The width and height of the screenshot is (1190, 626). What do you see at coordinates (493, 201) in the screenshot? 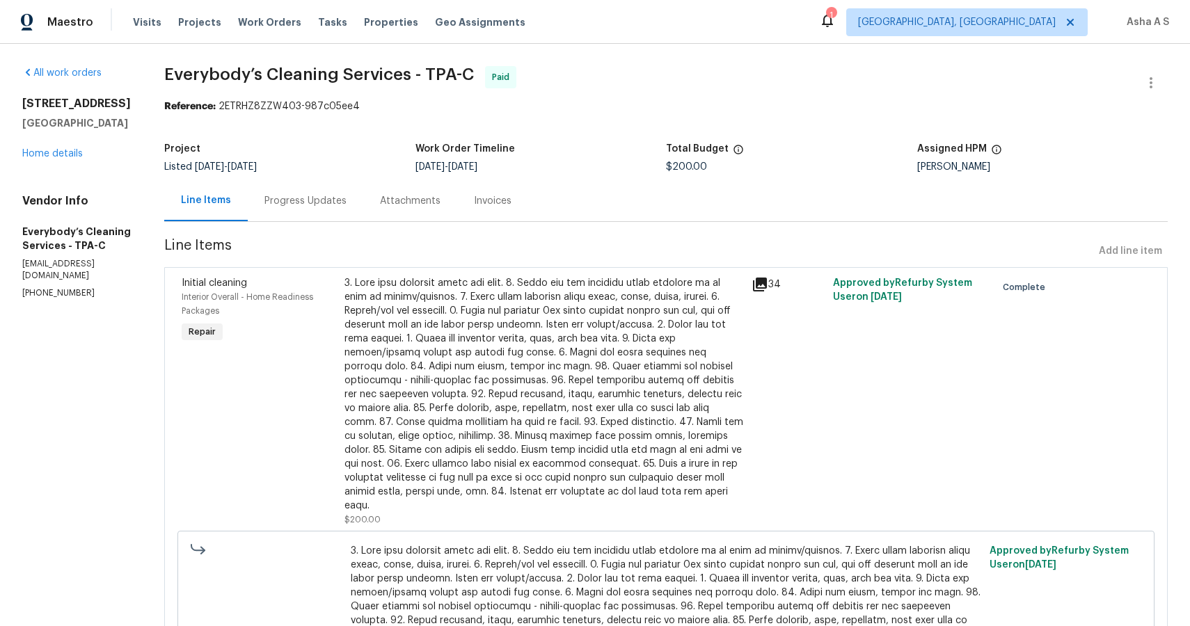
I see `div: Invoices` at bounding box center [493, 201].